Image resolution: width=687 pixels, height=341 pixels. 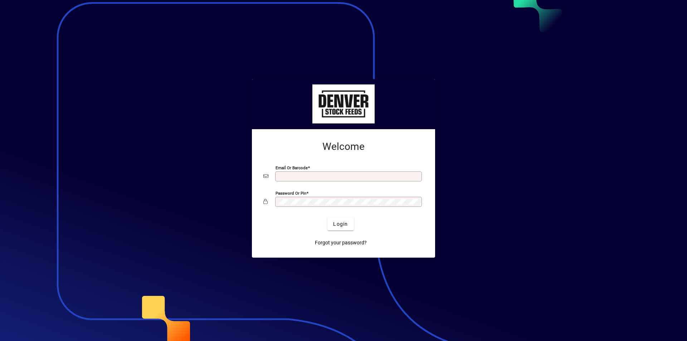 What do you see at coordinates (291, 193) in the screenshot?
I see `mat-label: Password or Pin` at bounding box center [291, 193].